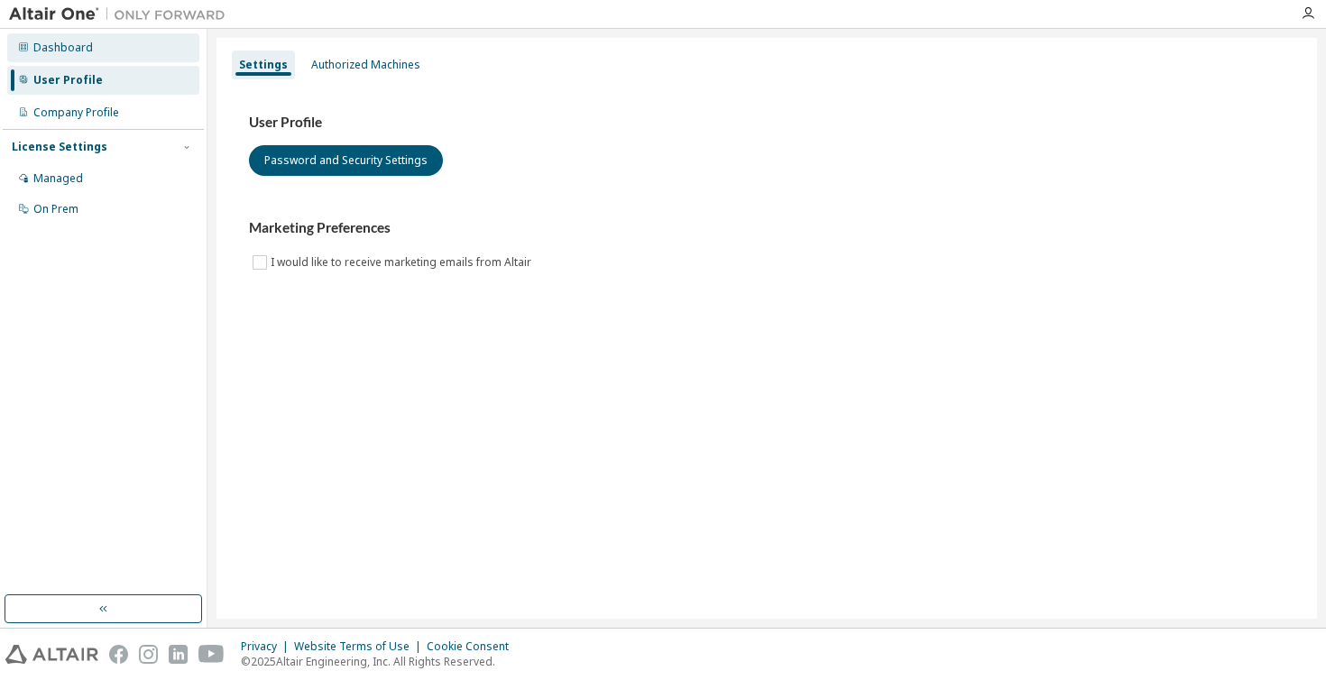  Describe the element at coordinates (118, 654) in the screenshot. I see `img: facebook.svg` at that location.